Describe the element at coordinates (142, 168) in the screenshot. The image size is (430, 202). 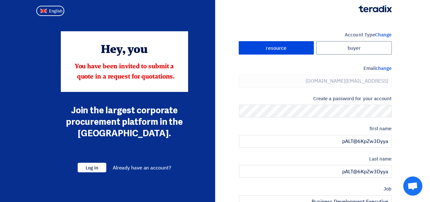
I see `font: Already have an account?` at that location.